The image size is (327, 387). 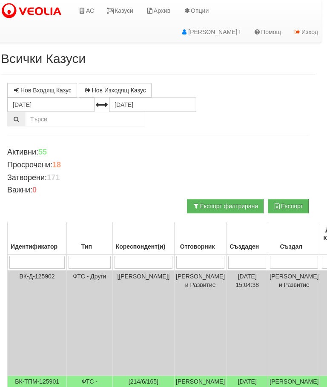 What do you see at coordinates (34, 190) in the screenshot?
I see `b: 0` at bounding box center [34, 190].